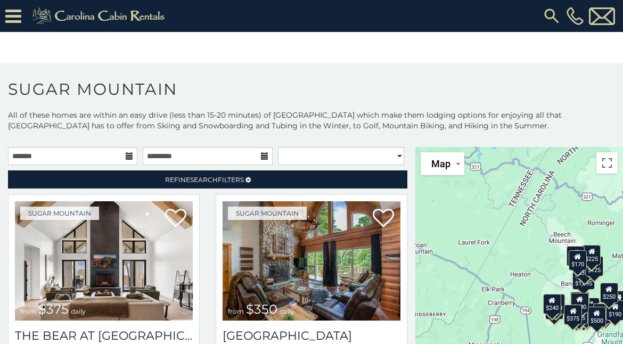 The image size is (623, 344). Describe the element at coordinates (100, 16) in the screenshot. I see `img: Khaki-logo.png` at that location.